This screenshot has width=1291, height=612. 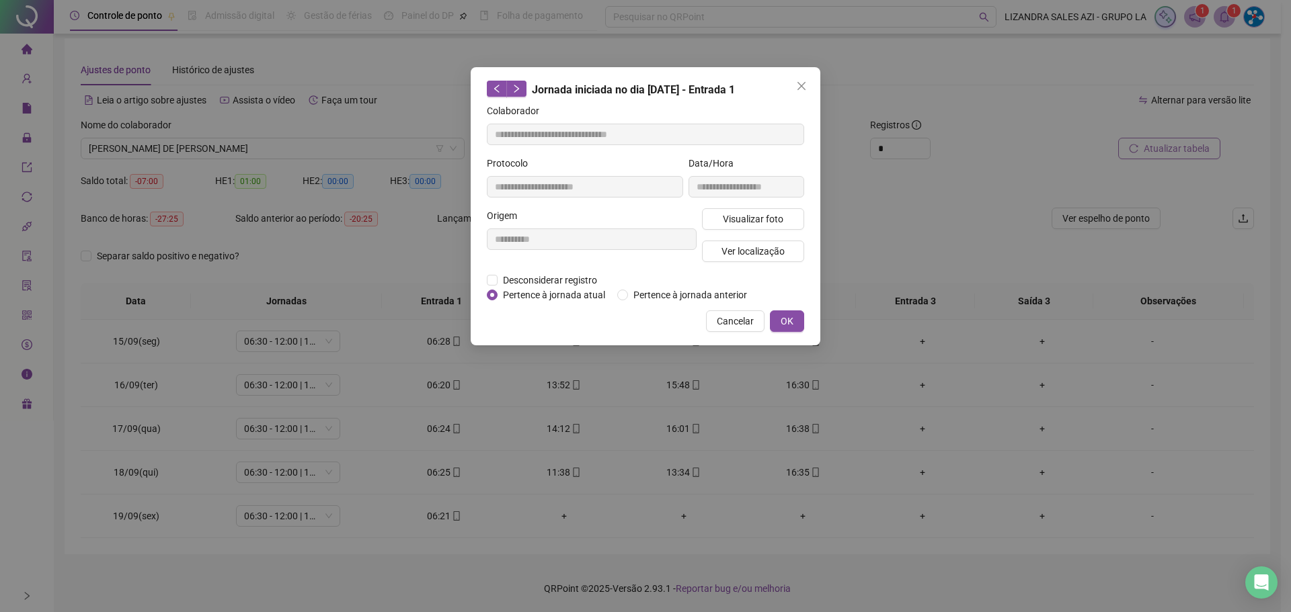 I want to click on button: Visualizar foto, so click(x=753, y=219).